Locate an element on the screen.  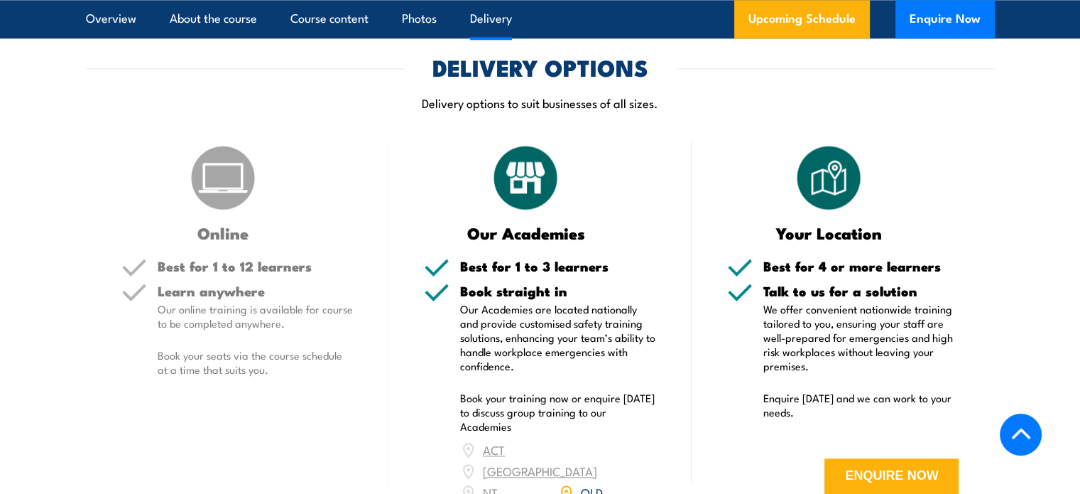
h5: Best for 1 to 3 learners is located at coordinates (558, 266).